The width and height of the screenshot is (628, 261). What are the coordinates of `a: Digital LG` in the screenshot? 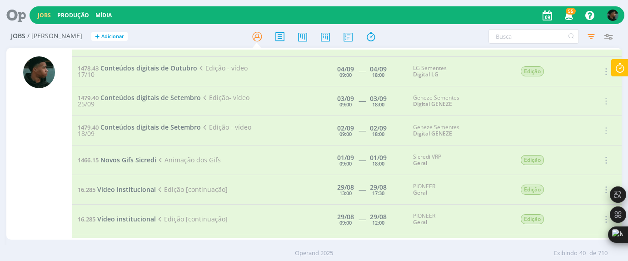 It's located at (426, 74).